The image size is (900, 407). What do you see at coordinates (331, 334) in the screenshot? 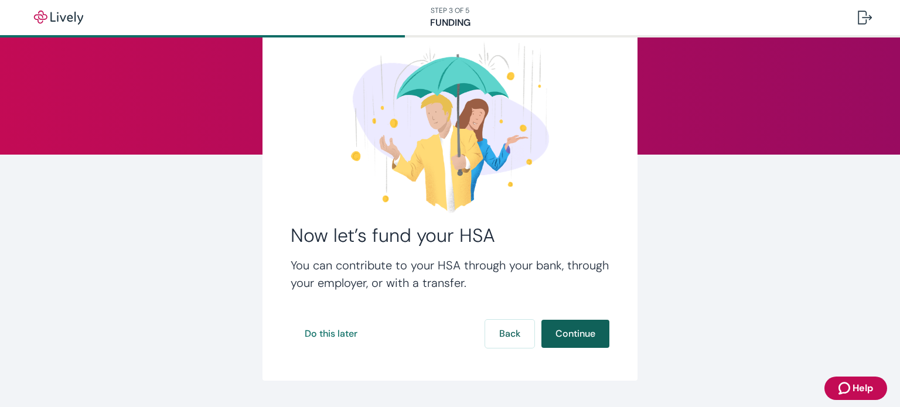
I see `button: Do this later` at bounding box center [331, 334].